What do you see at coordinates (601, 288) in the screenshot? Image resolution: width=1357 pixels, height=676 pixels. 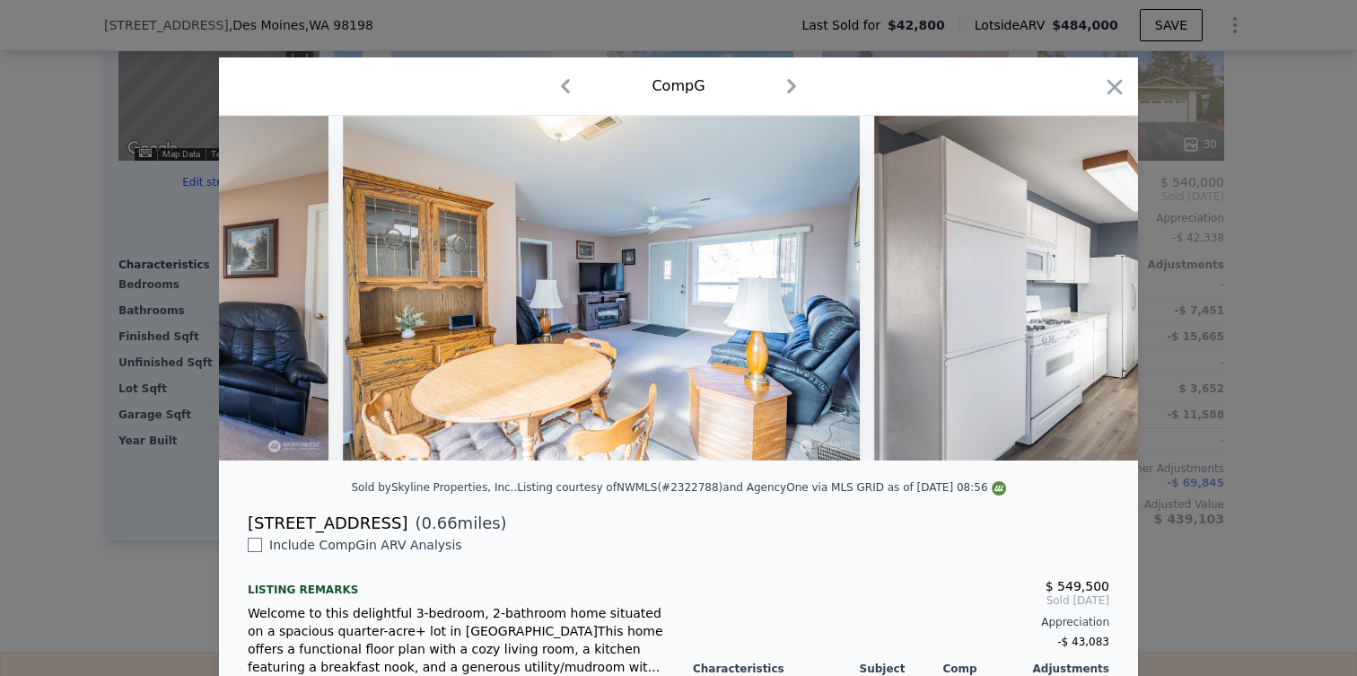 I see `img: Property Img` at bounding box center [601, 288].